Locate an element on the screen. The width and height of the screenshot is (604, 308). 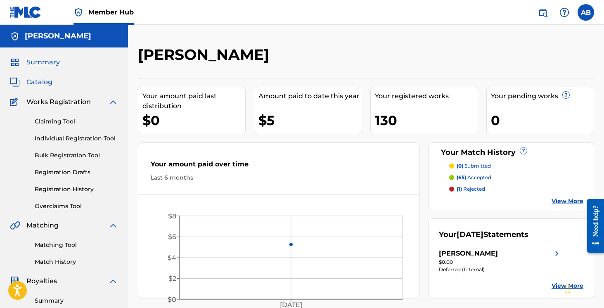
div: $5 is located at coordinates (310, 120).